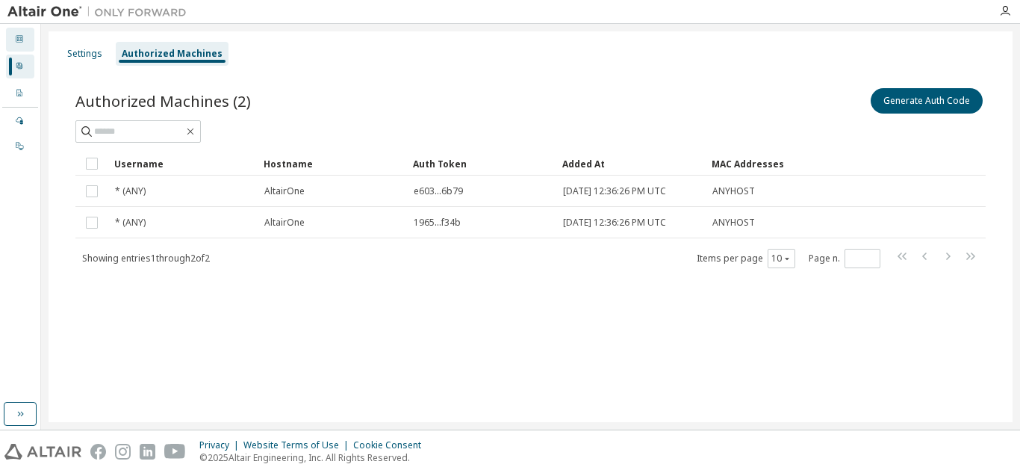 The image size is (1020, 473). What do you see at coordinates (332, 164) in the screenshot?
I see `div: Hostname` at bounding box center [332, 164].